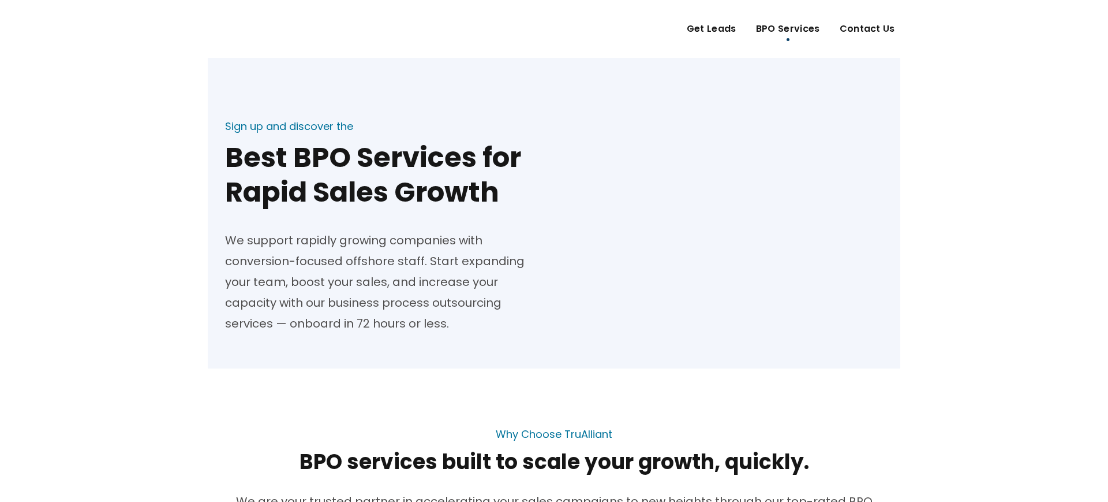  Describe the element at coordinates (1041, 29) in the screenshot. I see `a: Grow My Sales!` at that location.